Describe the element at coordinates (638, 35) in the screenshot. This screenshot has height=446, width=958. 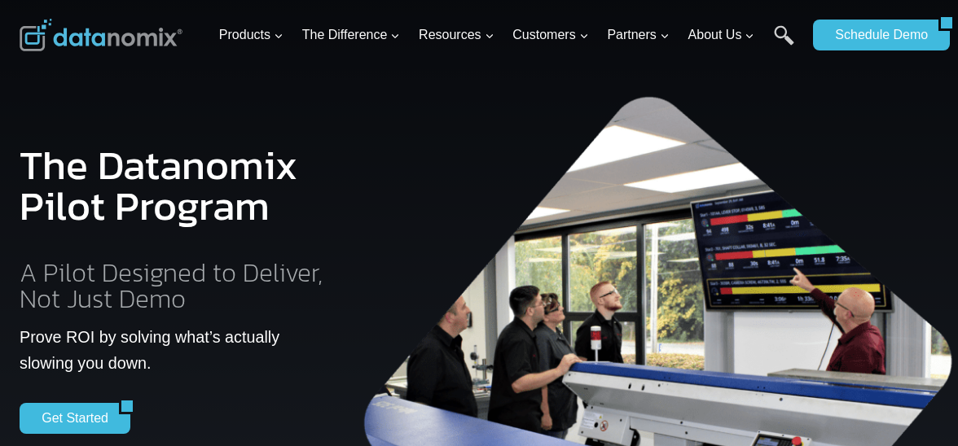
I see `span: Partners` at that location.